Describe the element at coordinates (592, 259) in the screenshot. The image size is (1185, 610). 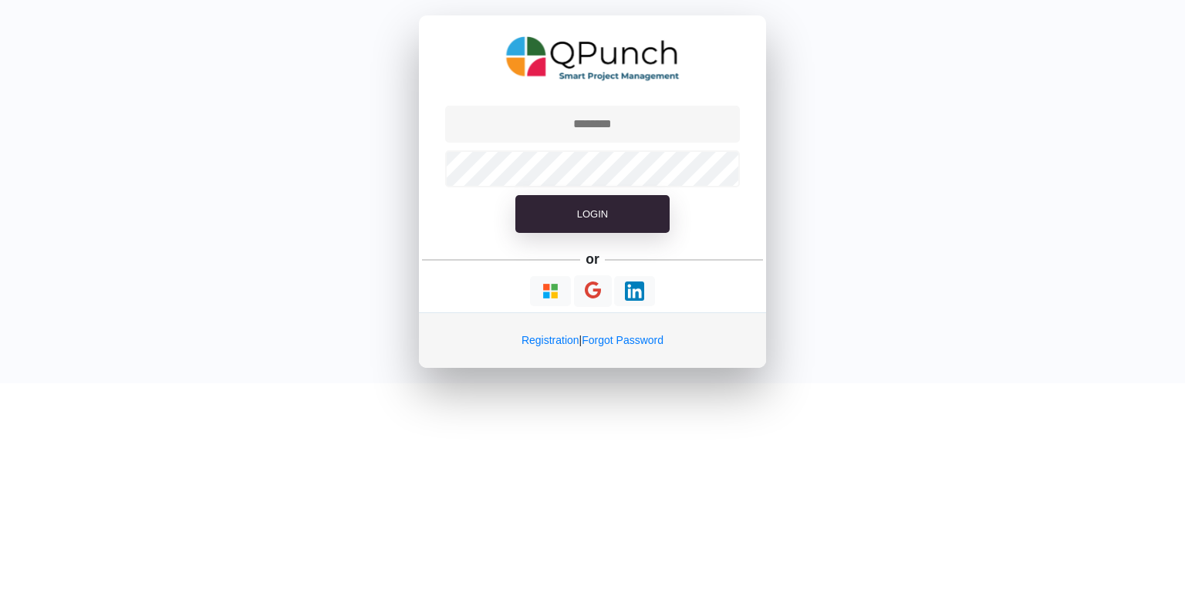
I see `h5: or` at that location.